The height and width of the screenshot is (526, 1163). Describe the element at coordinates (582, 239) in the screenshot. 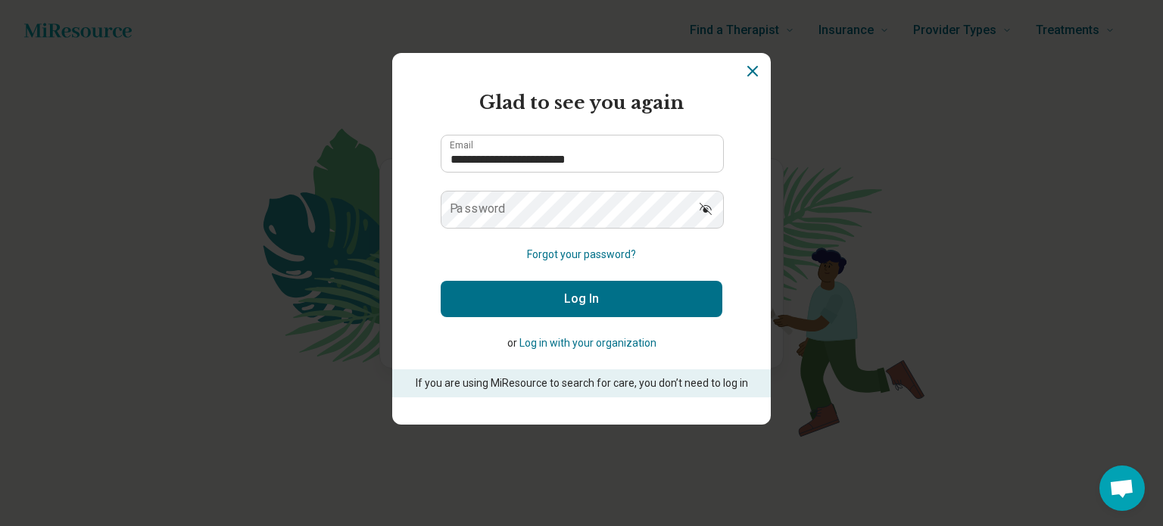

I see `section: Login Dialog` at that location.